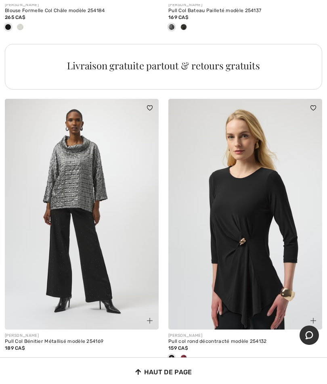 This screenshot has height=384, width=327. What do you see at coordinates (81, 214) in the screenshot?
I see `img: Pull Col Bénitier Métallisé modèle 254169. Pewter` at bounding box center [81, 214].